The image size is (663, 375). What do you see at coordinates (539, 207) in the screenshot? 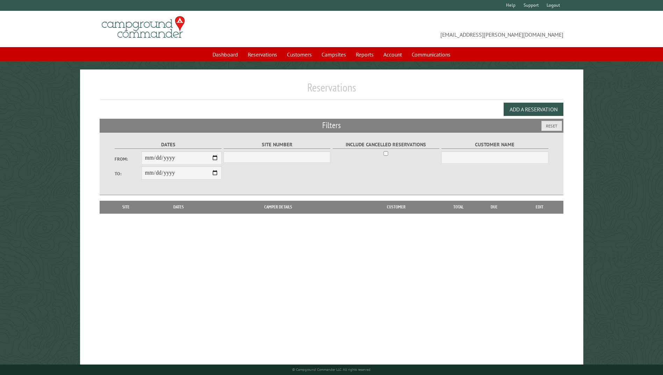
I see `th: Edit` at bounding box center [539, 207].